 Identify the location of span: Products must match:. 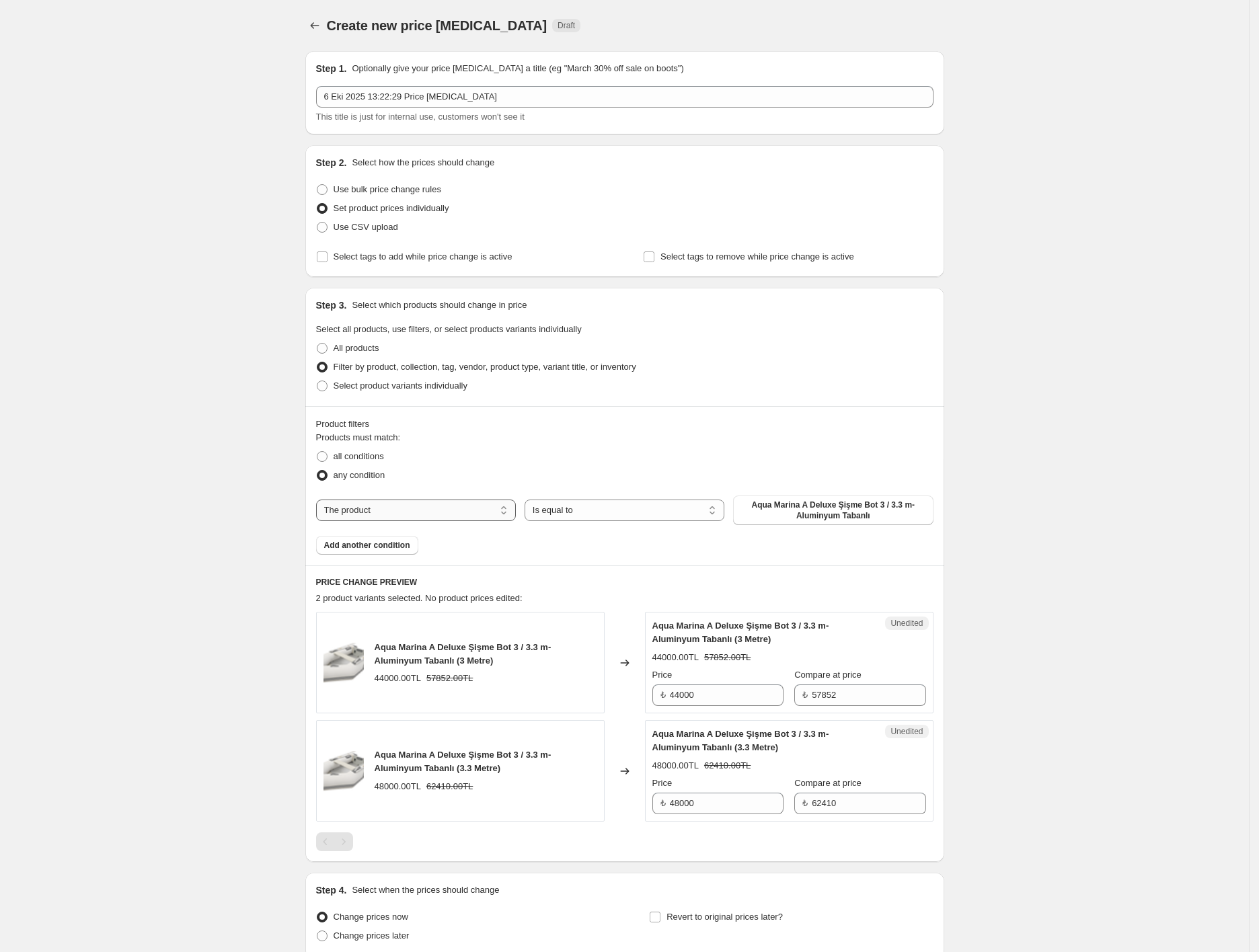
(358, 437).